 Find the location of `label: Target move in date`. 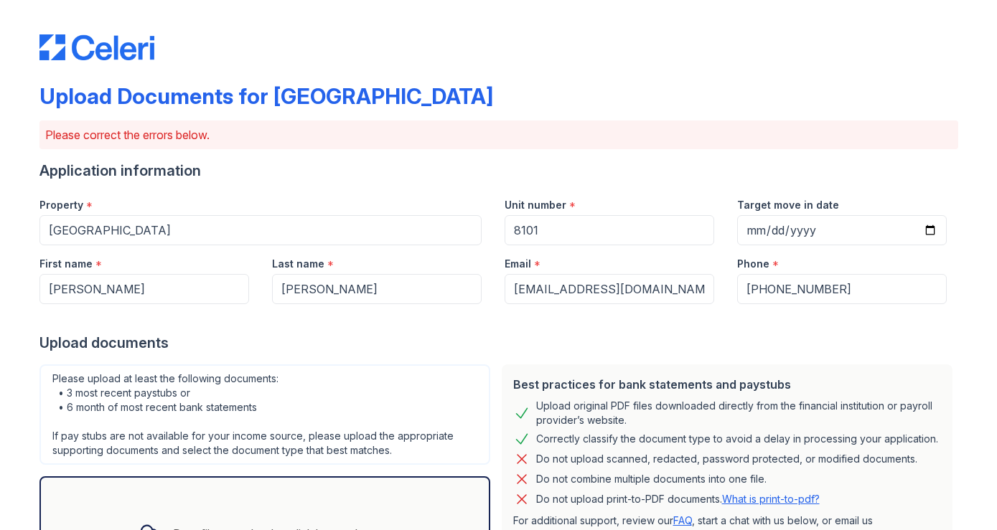

label: Target move in date is located at coordinates (788, 205).